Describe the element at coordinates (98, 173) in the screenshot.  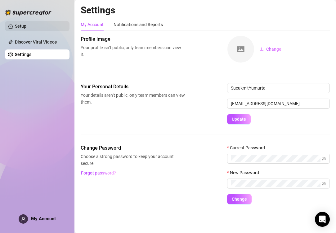
I see `button: Forgot password?` at that location.